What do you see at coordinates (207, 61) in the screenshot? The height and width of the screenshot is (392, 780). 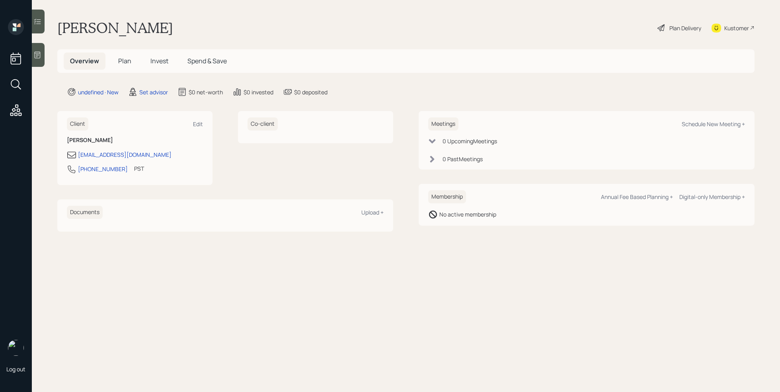 I see `span: Spend & Save` at bounding box center [207, 61].